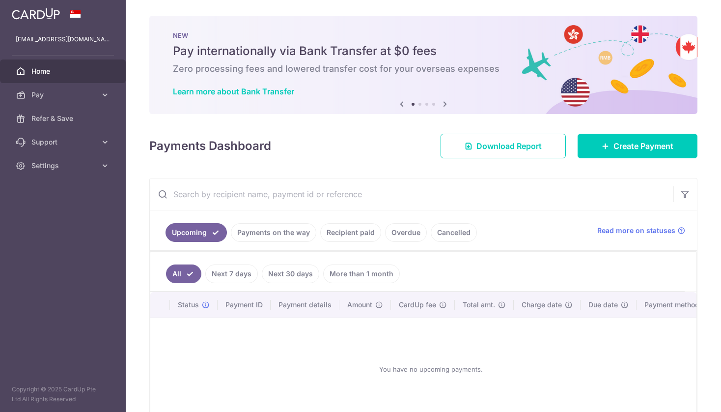 Image resolution: width=721 pixels, height=412 pixels. What do you see at coordinates (362, 274) in the screenshot?
I see `a: More than 1 month` at bounding box center [362, 274].